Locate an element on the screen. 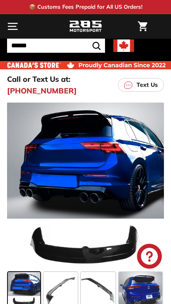  img: Logo_285_Motorsport_areodynamics_components is located at coordinates (86, 27).